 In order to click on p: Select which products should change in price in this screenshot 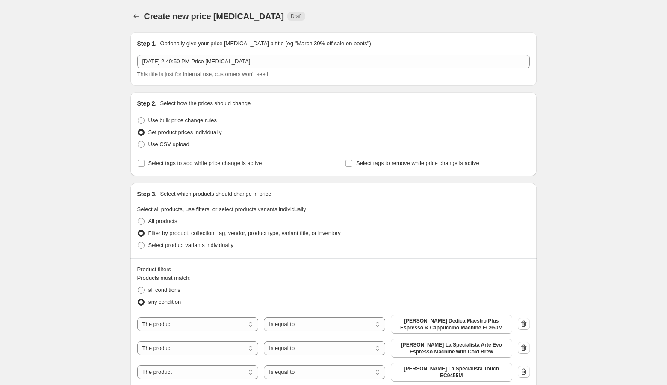, I will do `click(216, 194)`.